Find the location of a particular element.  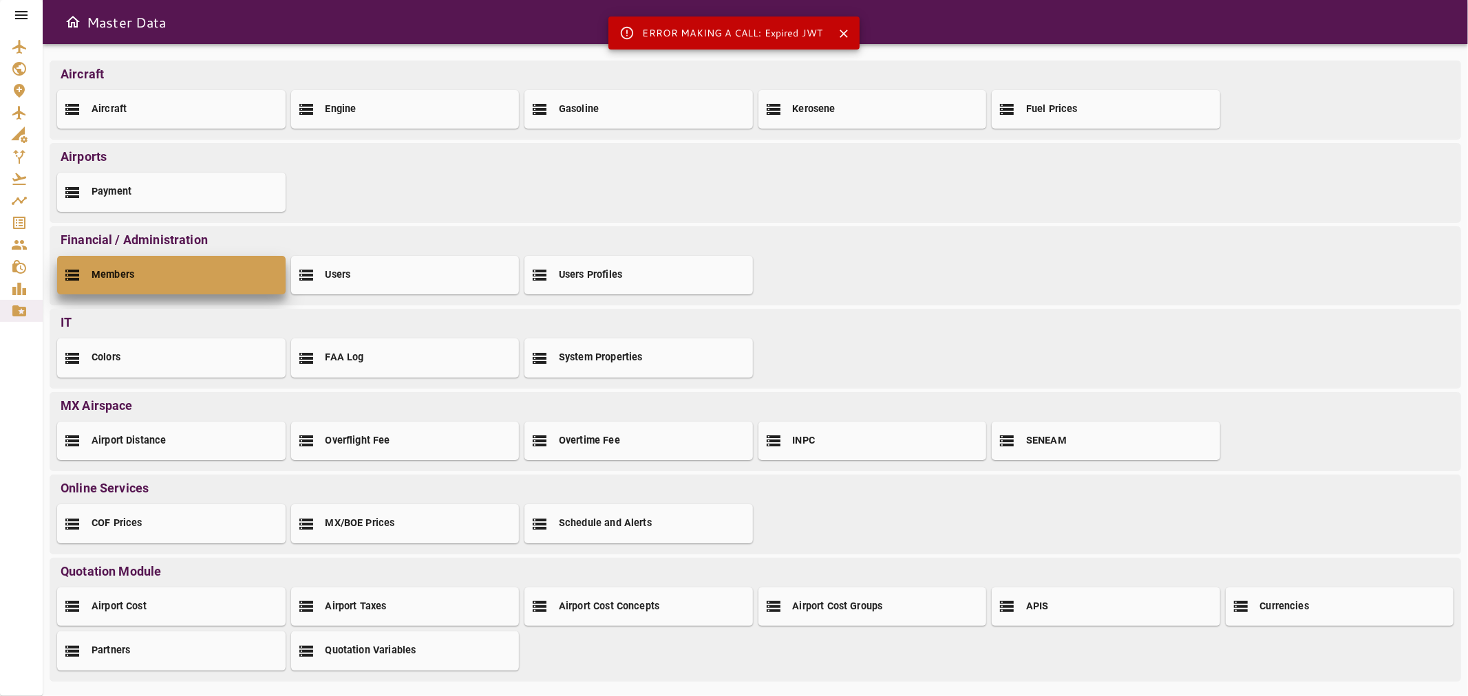

h2: Kerosene is located at coordinates (814, 109).